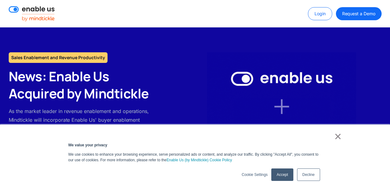 The image size is (390, 189). Describe the element at coordinates (88, 145) in the screenshot. I see `strong: We value your privacy` at that location.